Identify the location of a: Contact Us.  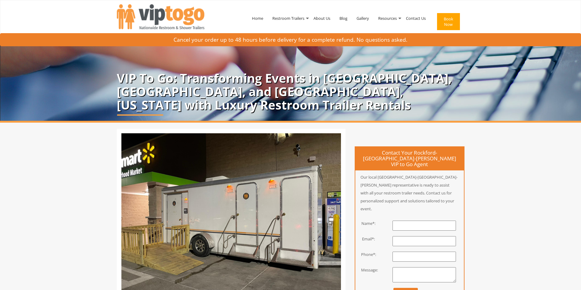
(415, 18).